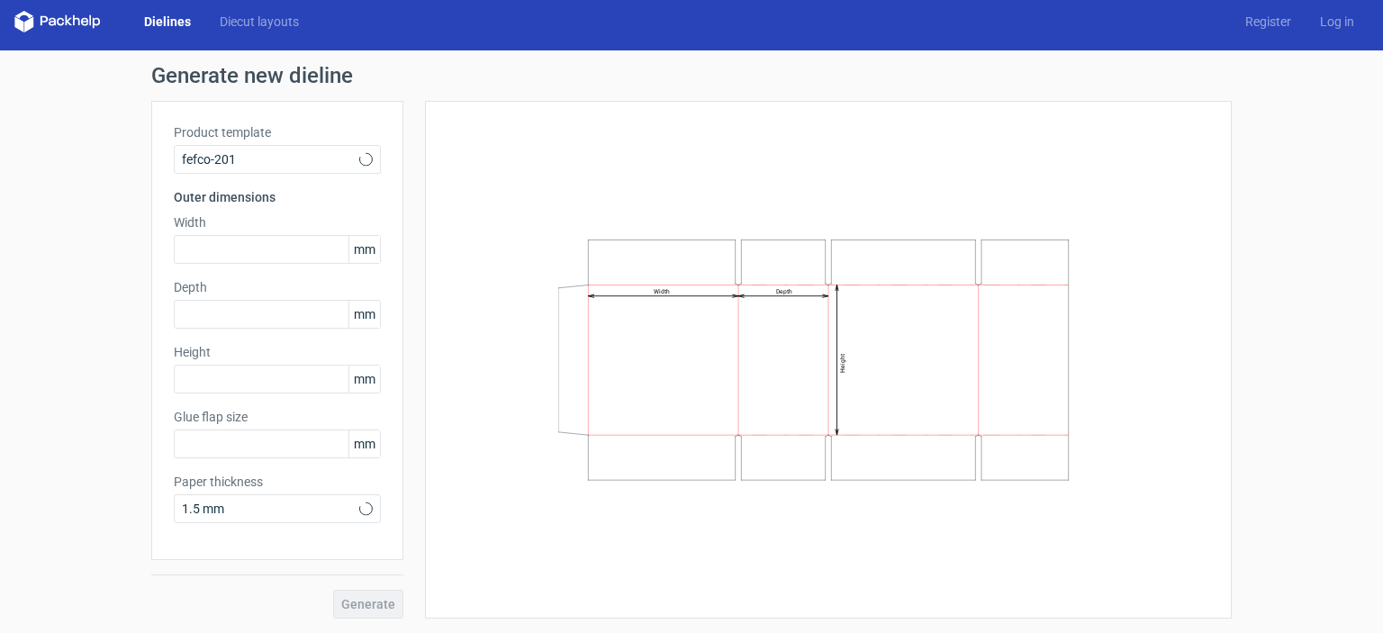 This screenshot has width=1383, height=633. What do you see at coordinates (277, 352) in the screenshot?
I see `label: Height` at bounding box center [277, 352].